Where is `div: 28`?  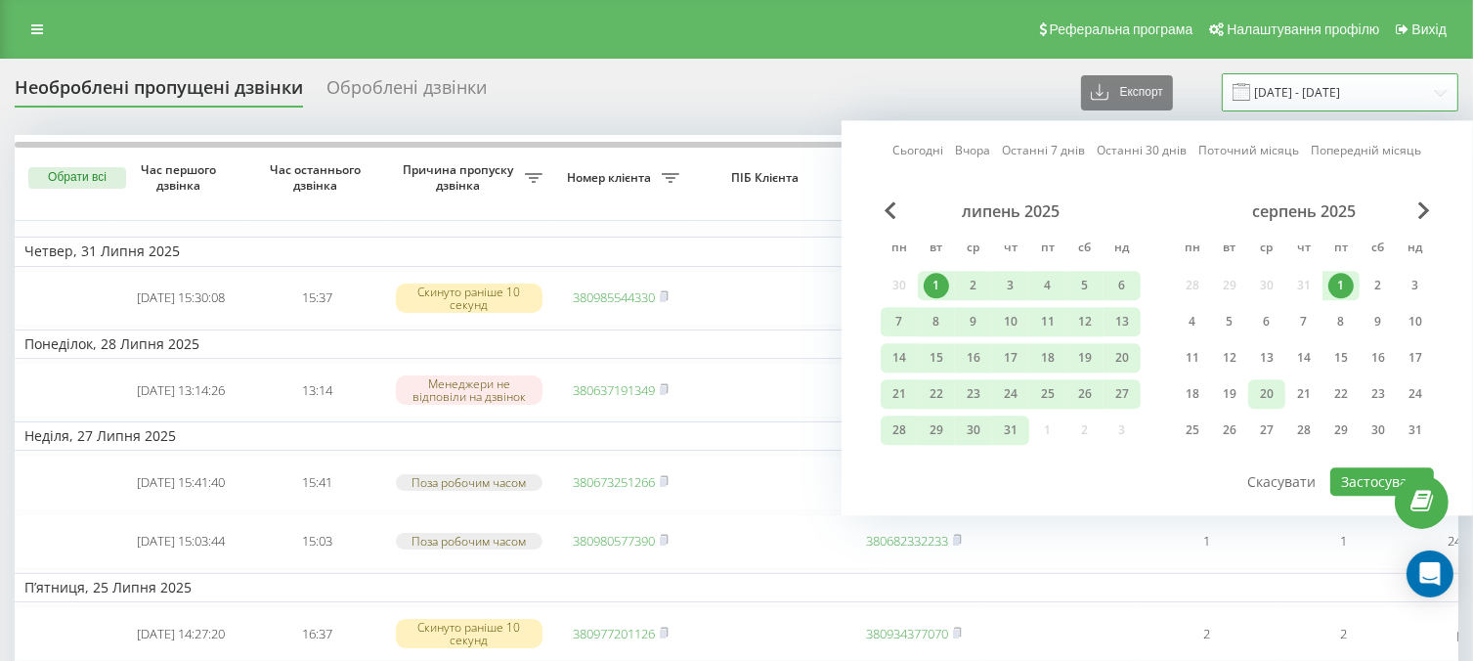 div: 28 is located at coordinates (1304, 430).